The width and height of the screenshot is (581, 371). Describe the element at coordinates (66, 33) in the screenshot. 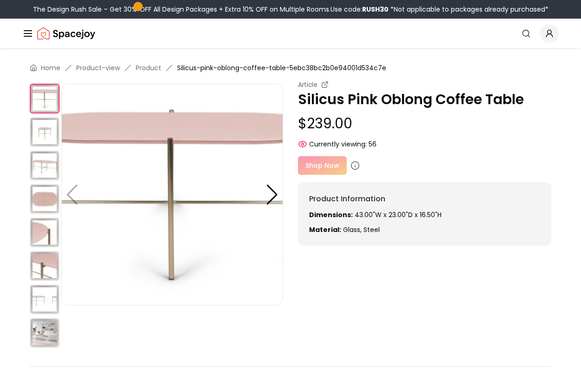

I see `img: Spacejoy Logo` at that location.